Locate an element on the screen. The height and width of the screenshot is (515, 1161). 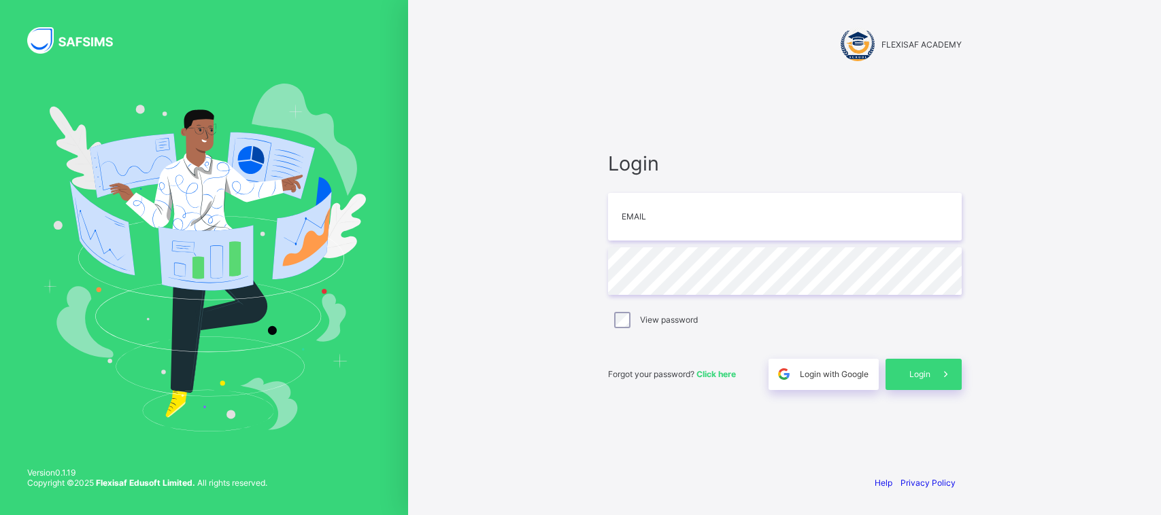
span: FLEXISAF ACADEMY is located at coordinates (921, 44).